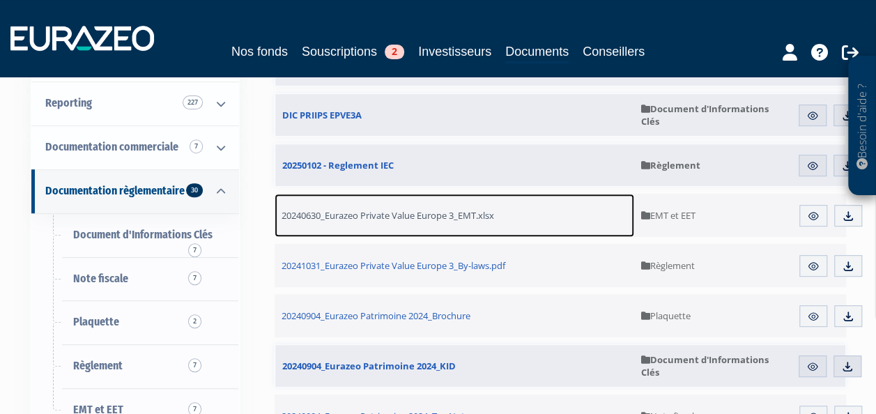 The image size is (876, 414). What do you see at coordinates (454, 52) in the screenshot?
I see `a: Investisseurs` at bounding box center [454, 52].